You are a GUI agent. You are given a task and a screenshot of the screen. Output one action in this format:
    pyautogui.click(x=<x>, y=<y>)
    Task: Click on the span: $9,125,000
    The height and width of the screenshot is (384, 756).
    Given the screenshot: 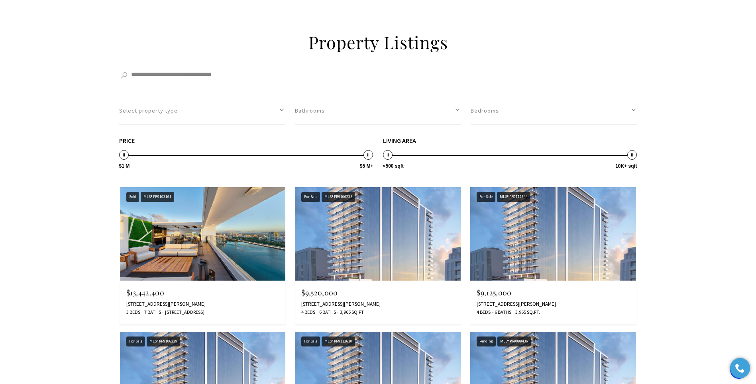 What is the action you would take?
    pyautogui.click(x=494, y=292)
    